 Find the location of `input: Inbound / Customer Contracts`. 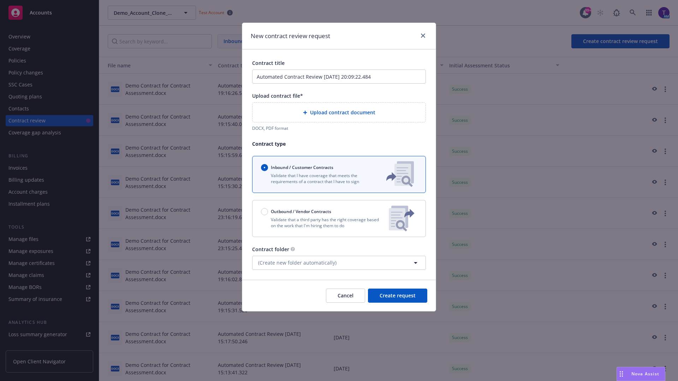

input: Inbound / Customer Contracts is located at coordinates (264, 168).